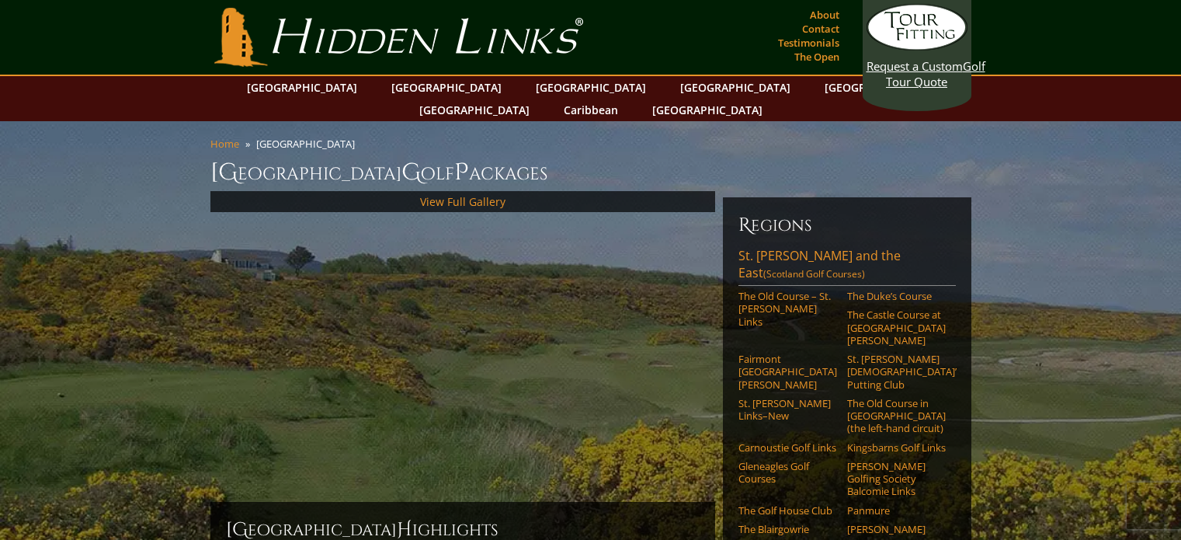 The width and height of the screenshot is (1181, 540). I want to click on h6: Regions, so click(847, 225).